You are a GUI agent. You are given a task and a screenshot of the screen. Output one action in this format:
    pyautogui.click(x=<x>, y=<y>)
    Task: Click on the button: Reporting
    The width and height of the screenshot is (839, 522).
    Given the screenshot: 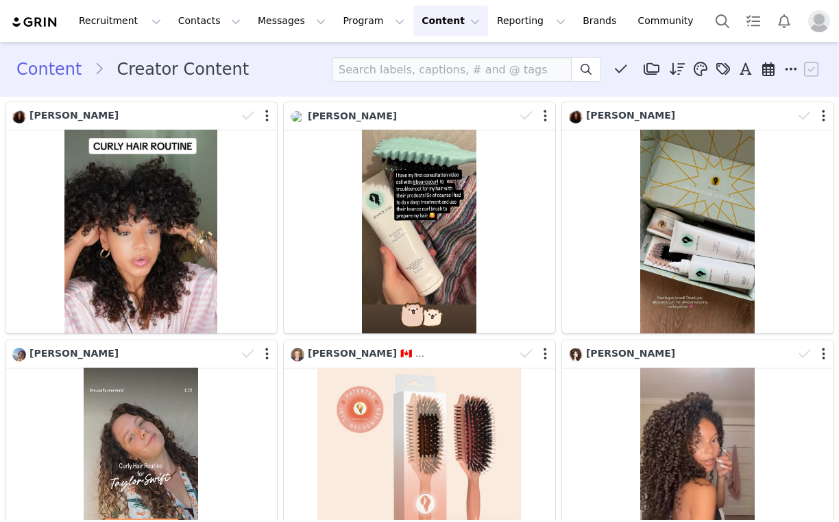 What is the action you would take?
    pyautogui.click(x=531, y=21)
    